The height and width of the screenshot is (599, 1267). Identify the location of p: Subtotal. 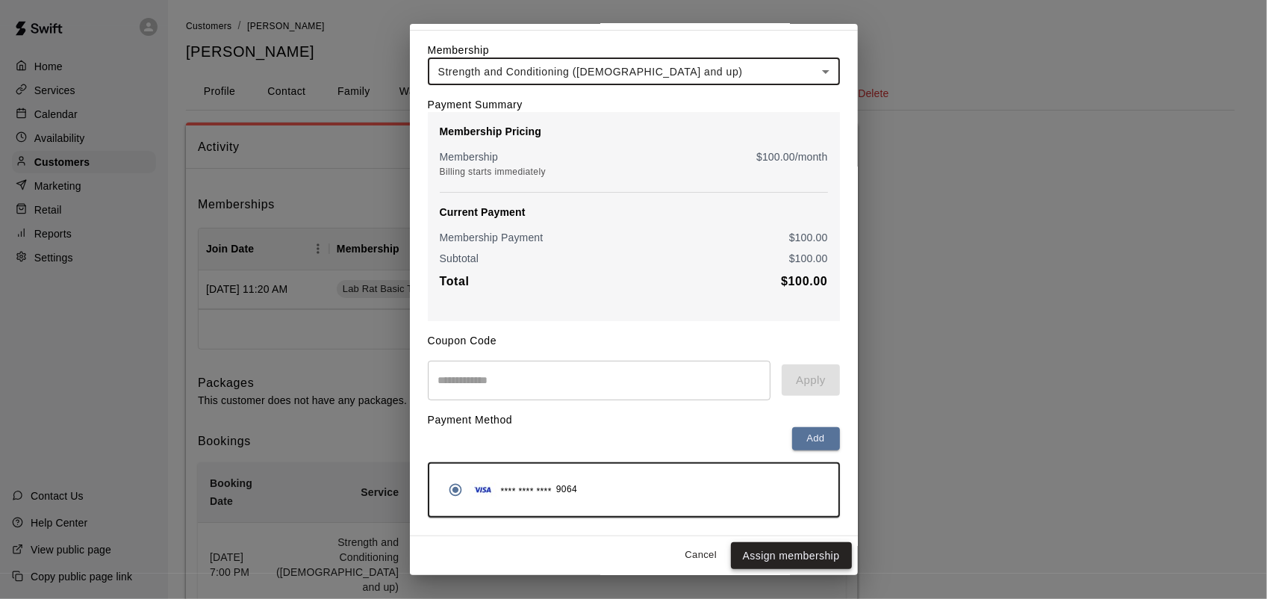
(459, 258).